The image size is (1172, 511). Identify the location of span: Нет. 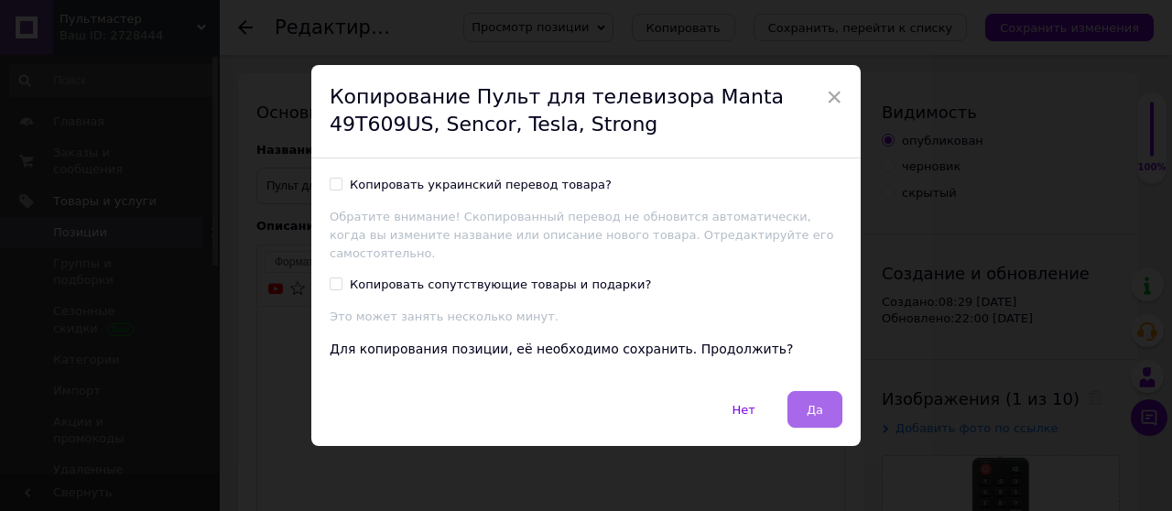
(743, 409).